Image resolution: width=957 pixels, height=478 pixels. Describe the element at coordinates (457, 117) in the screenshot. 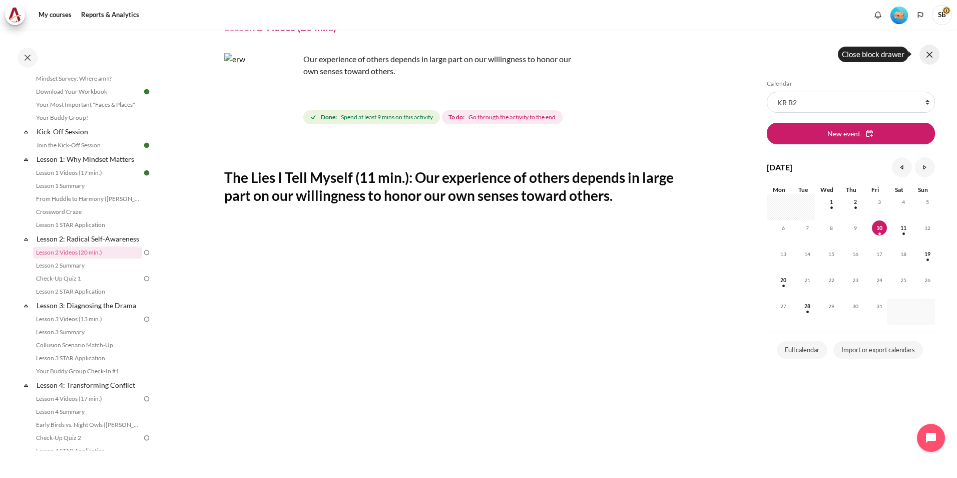

I see `strong: To do:` at that location.